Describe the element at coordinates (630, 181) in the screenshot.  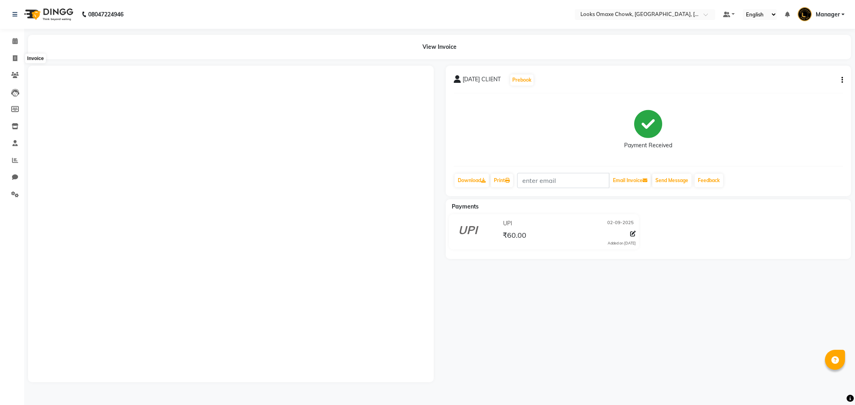
I see `button: Email Invoice` at that location.